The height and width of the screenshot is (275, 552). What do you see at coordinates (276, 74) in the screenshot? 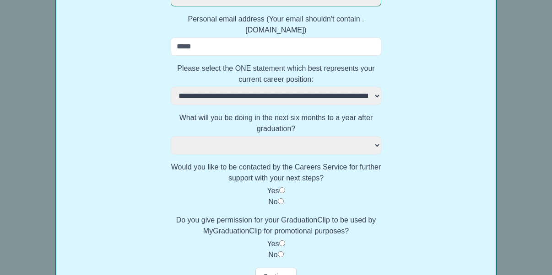
I see `label: Please select the ONE statement which best represents your current career position:` at bounding box center [276, 74].